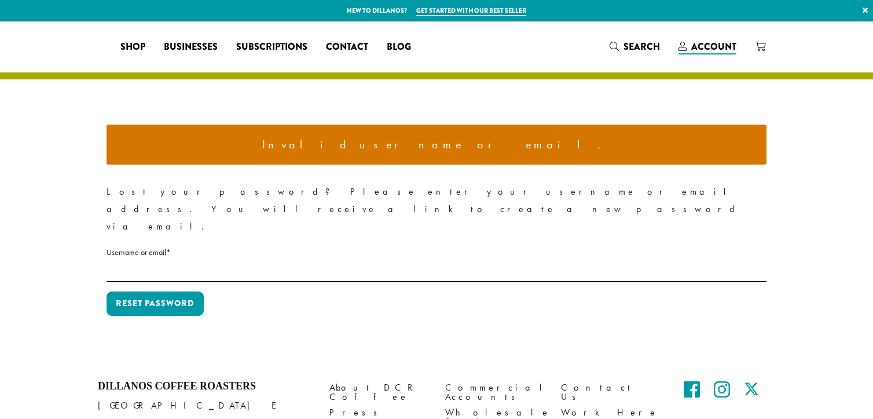 The width and height of the screenshot is (873, 419). I want to click on a: Commercial Accounts, so click(495, 392).